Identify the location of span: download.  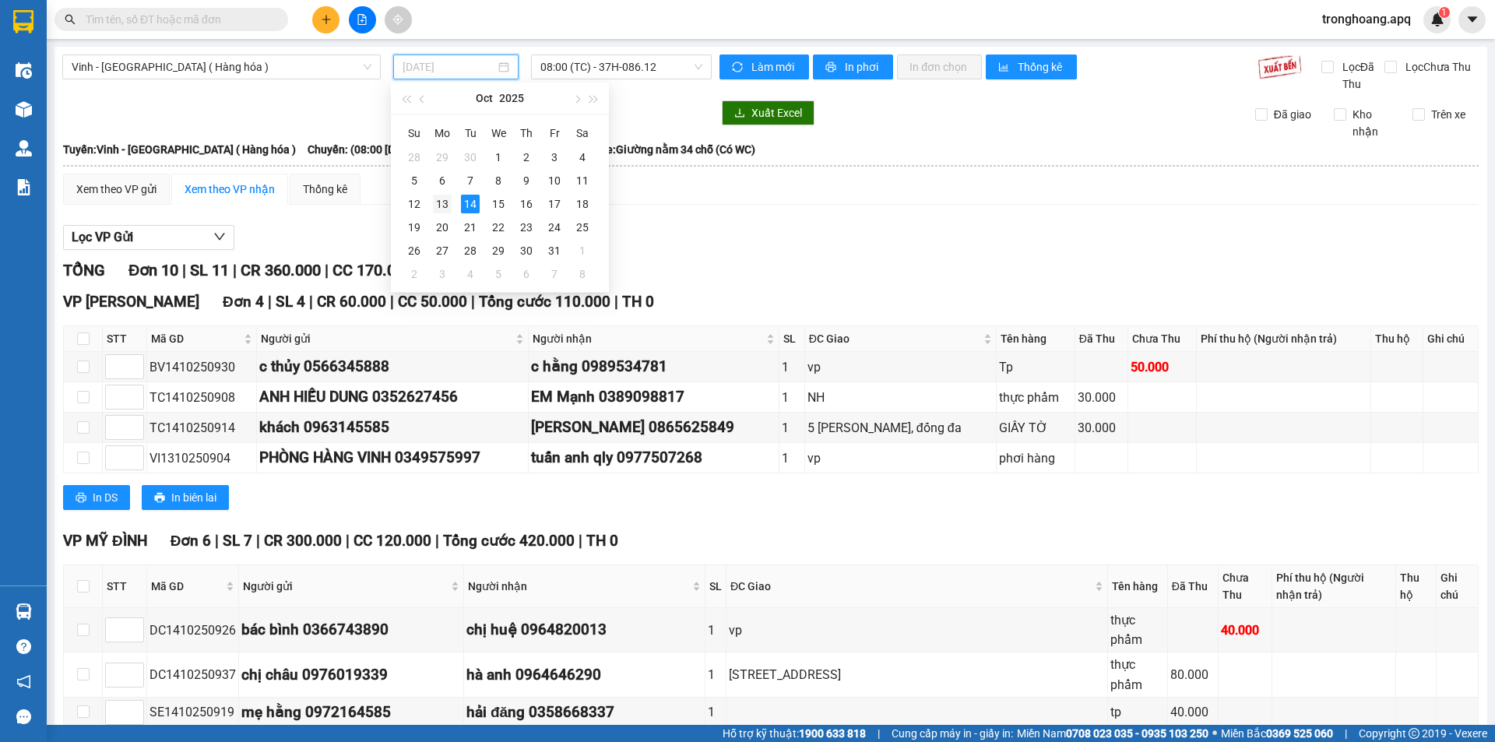
(739, 114).